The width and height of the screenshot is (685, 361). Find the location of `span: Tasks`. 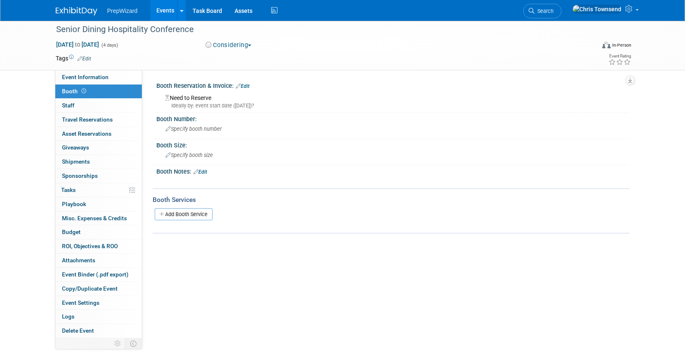

span: Tasks is located at coordinates (68, 190).